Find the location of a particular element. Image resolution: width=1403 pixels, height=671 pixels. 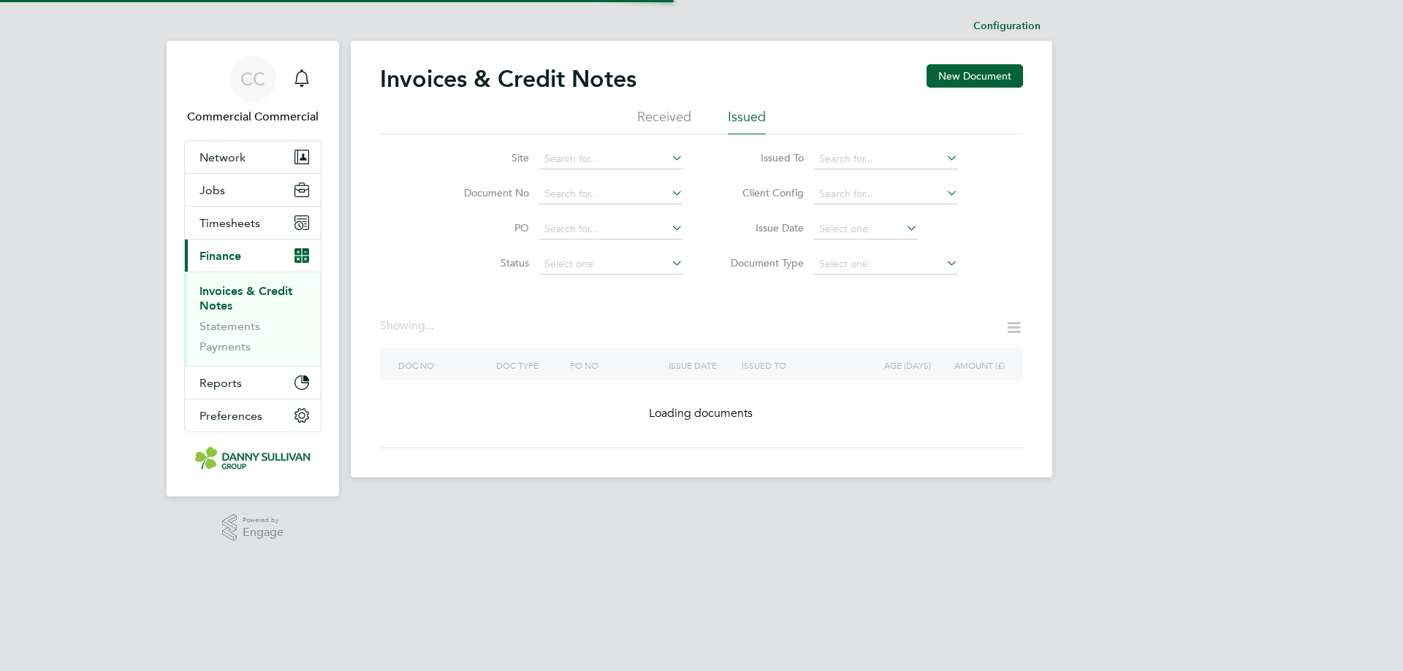

label: Document No is located at coordinates (487, 193).